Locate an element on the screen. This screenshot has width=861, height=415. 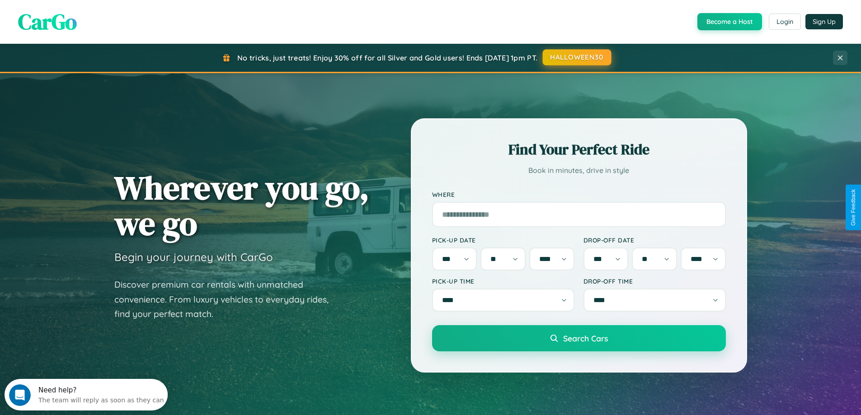
span: CarGo is located at coordinates (47, 22).